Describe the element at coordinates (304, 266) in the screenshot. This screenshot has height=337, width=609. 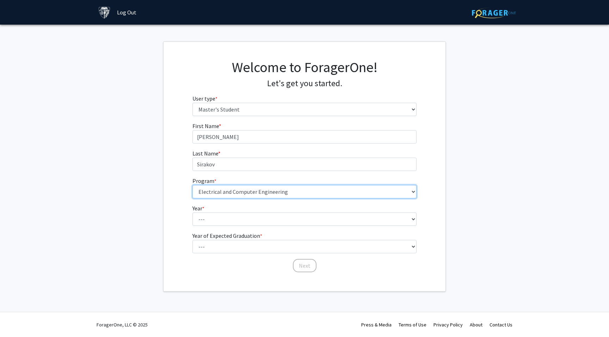
I see `button: Next` at that location.